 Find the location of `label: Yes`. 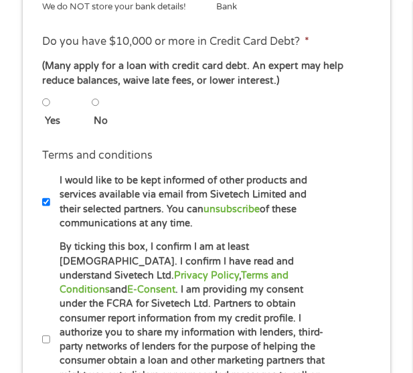

label: Yes is located at coordinates (57, 121).